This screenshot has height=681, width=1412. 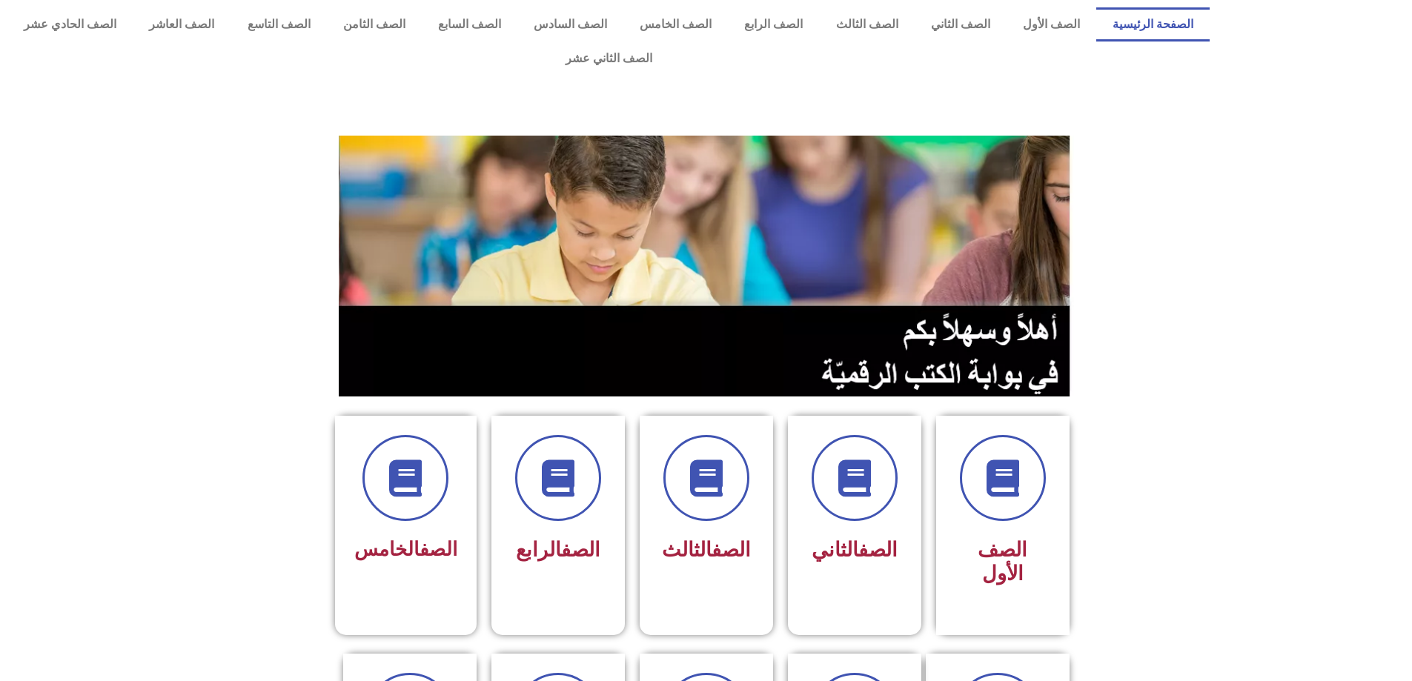 What do you see at coordinates (706, 550) in the screenshot?
I see `span: الثالث` at bounding box center [706, 550].